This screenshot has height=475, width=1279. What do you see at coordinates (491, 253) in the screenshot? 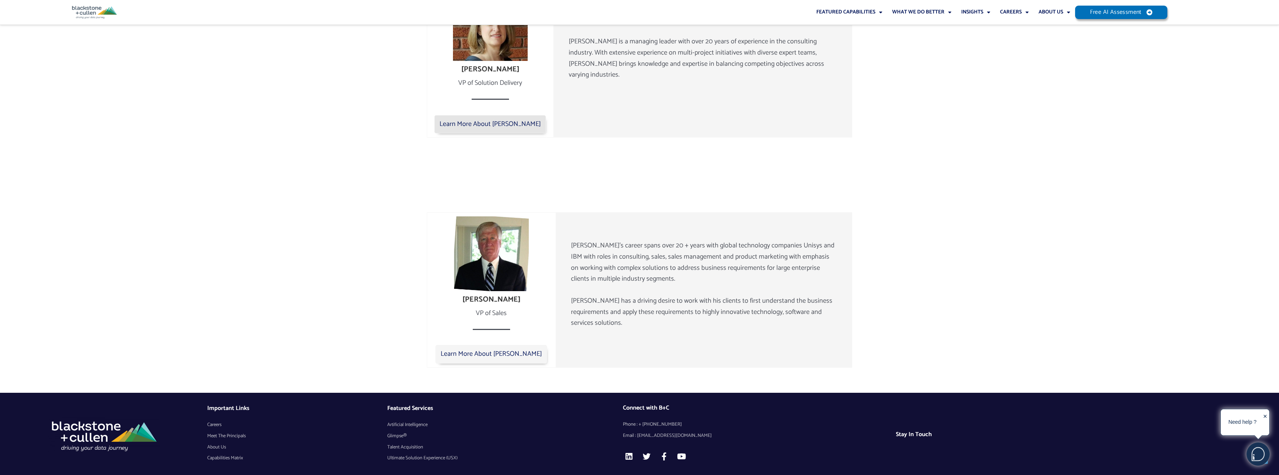
I see `img: Michael Albright` at bounding box center [491, 253].